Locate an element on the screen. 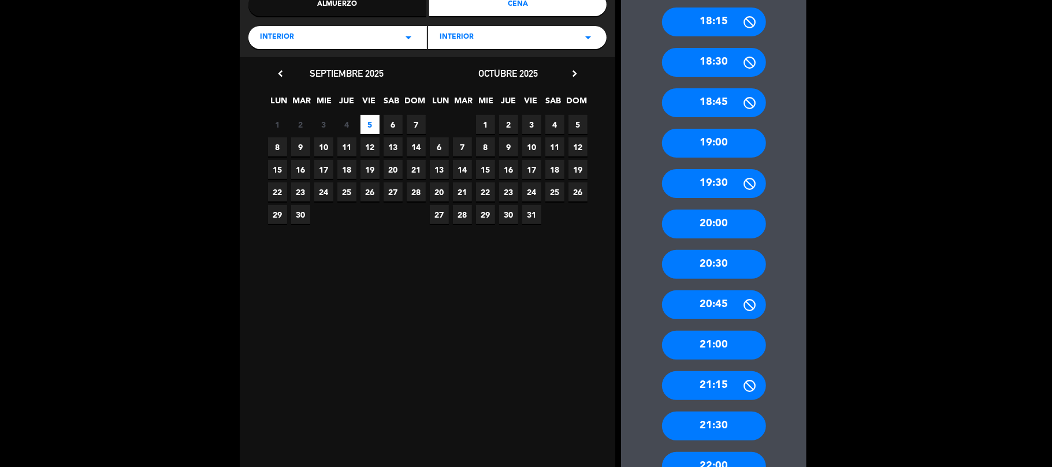 The height and width of the screenshot is (467, 1052). div: 21:00 is located at coordinates (714, 345).